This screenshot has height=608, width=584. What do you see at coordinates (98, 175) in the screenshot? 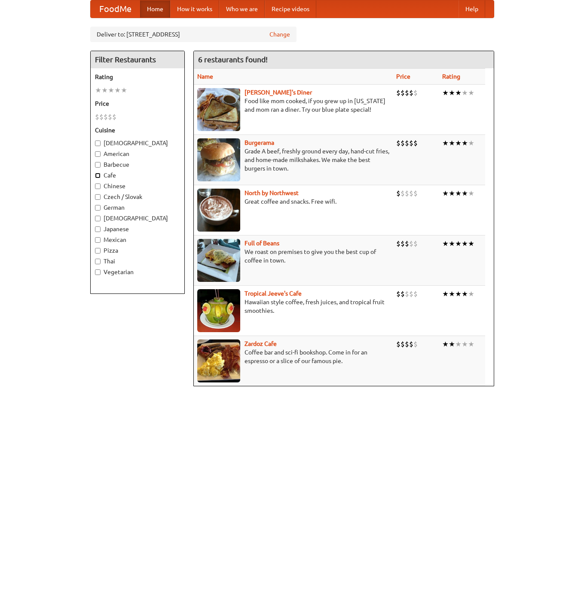
I see `input: Cafe` at bounding box center [98, 175].